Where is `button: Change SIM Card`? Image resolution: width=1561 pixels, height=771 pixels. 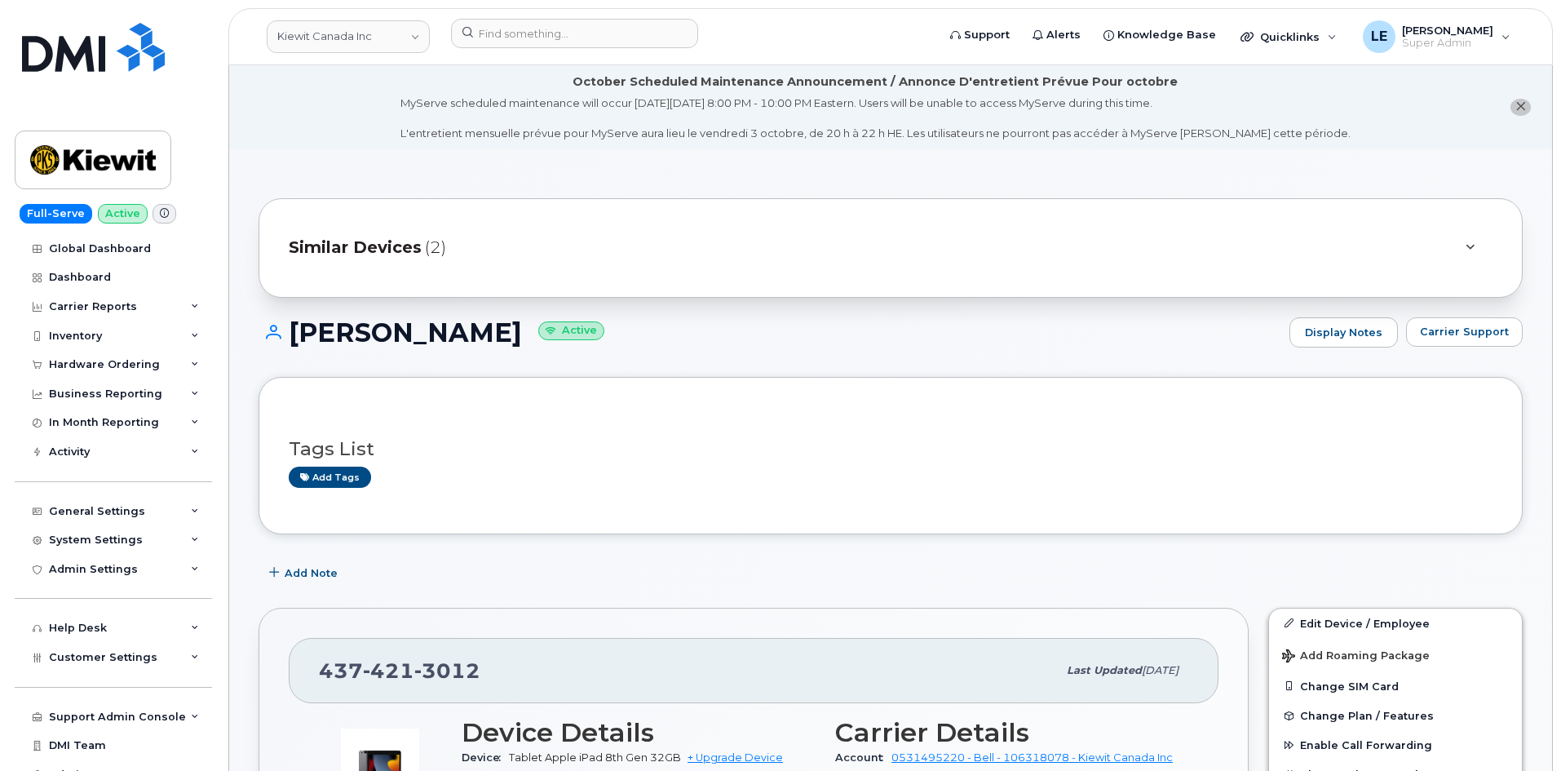
button: Change SIM Card is located at coordinates (1395, 686).